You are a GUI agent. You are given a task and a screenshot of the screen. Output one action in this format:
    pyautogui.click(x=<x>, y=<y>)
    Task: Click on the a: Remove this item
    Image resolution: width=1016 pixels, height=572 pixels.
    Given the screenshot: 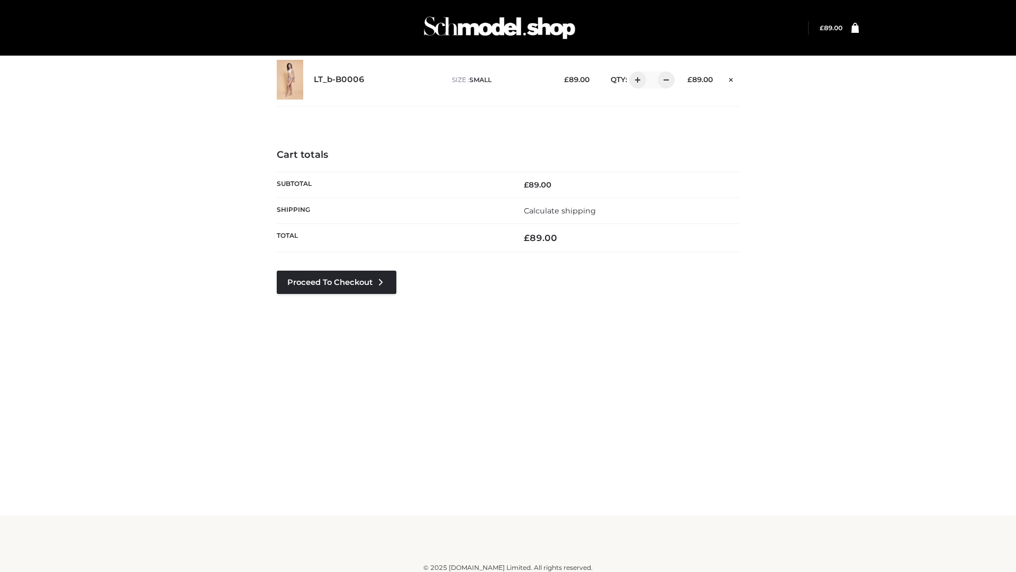 What is the action you would take?
    pyautogui.click(x=732, y=78)
    